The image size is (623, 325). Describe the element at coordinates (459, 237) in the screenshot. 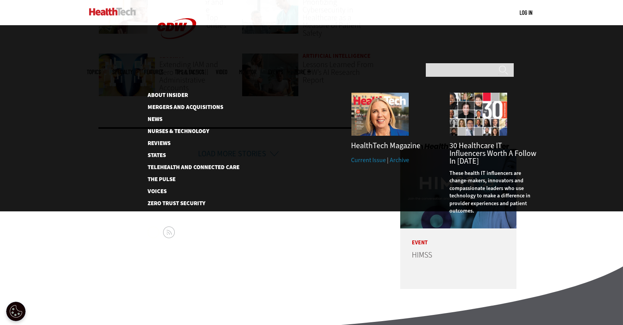

I see `p: Event` at that location.